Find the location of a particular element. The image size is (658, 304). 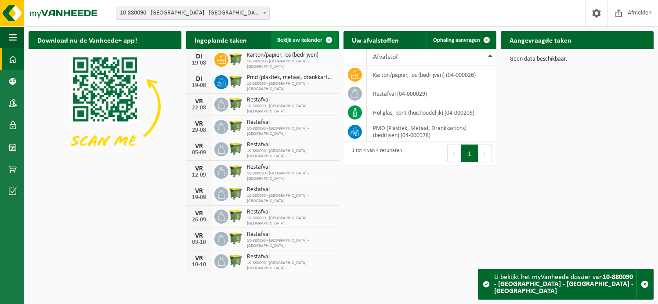

div: 19-09 is located at coordinates (199, 198).